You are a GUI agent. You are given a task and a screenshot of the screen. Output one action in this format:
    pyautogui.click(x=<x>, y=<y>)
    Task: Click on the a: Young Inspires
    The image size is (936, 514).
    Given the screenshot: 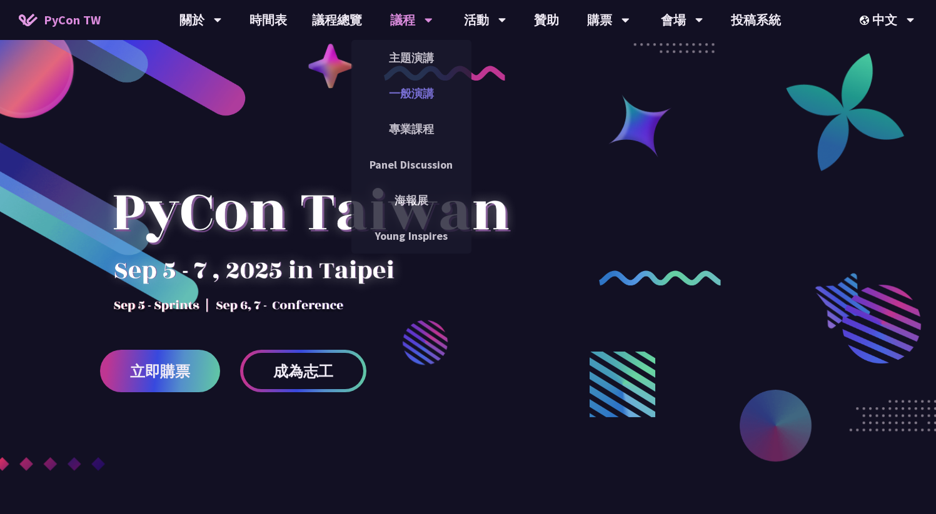 What is the action you would take?
    pyautogui.click(x=411, y=236)
    